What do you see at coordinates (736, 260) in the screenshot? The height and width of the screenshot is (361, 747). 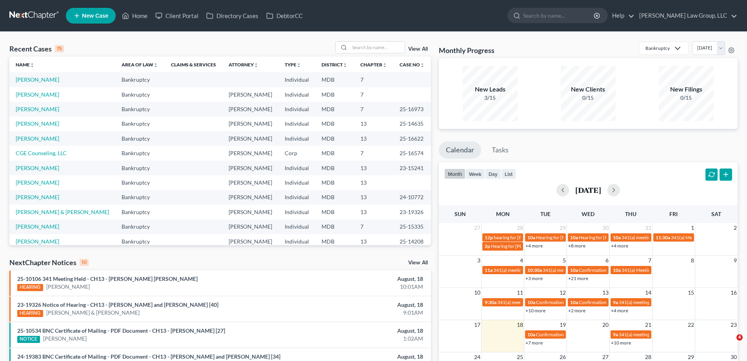 I see `span: 9` at bounding box center [736, 260].